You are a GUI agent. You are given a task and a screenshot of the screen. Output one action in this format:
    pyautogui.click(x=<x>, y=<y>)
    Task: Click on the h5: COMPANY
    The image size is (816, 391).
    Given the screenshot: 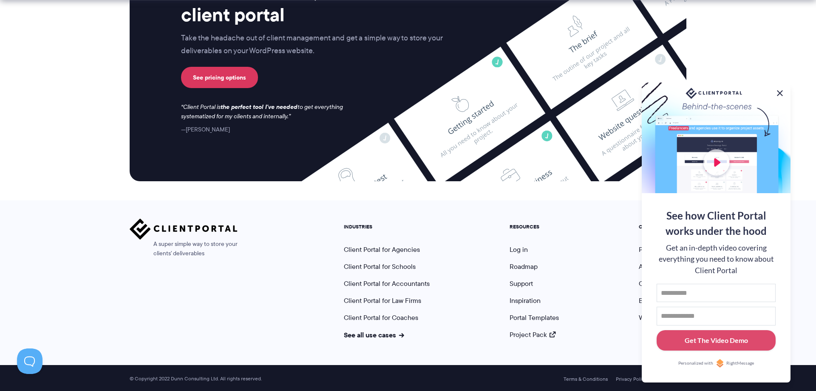 What is the action you would take?
    pyautogui.click(x=663, y=227)
    